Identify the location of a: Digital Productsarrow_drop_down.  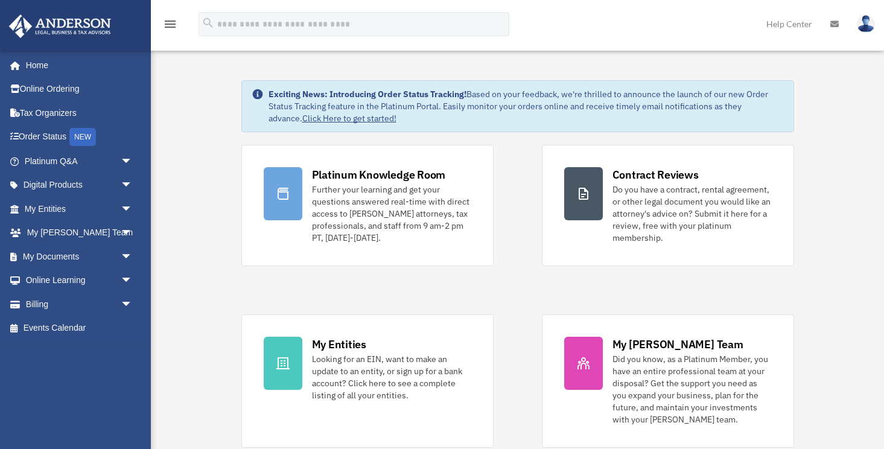
(80, 185).